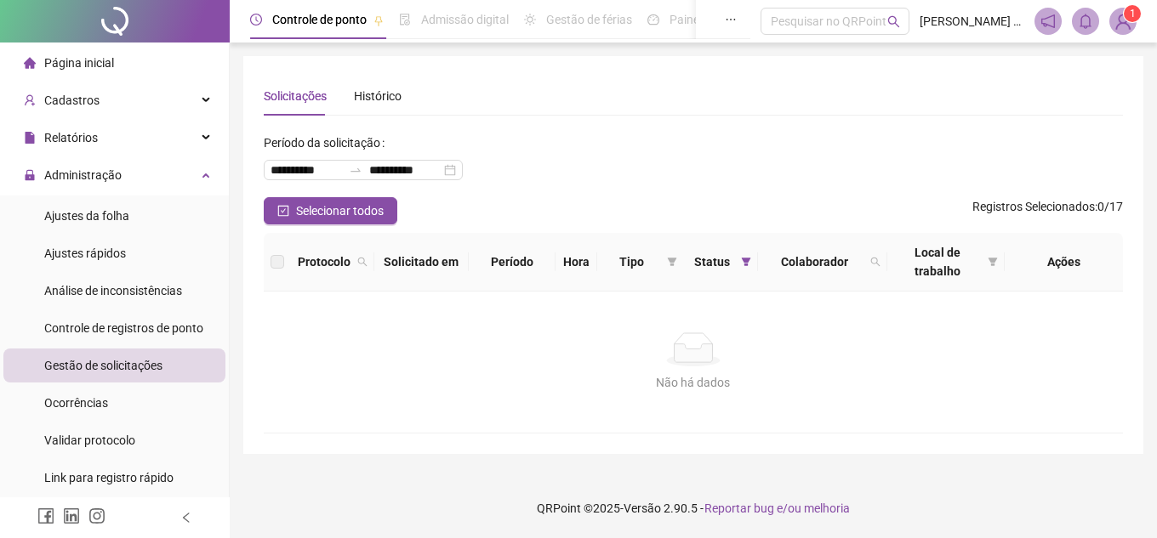 The image size is (1157, 538). Describe the element at coordinates (1122, 21) in the screenshot. I see `img: 37371` at that location.